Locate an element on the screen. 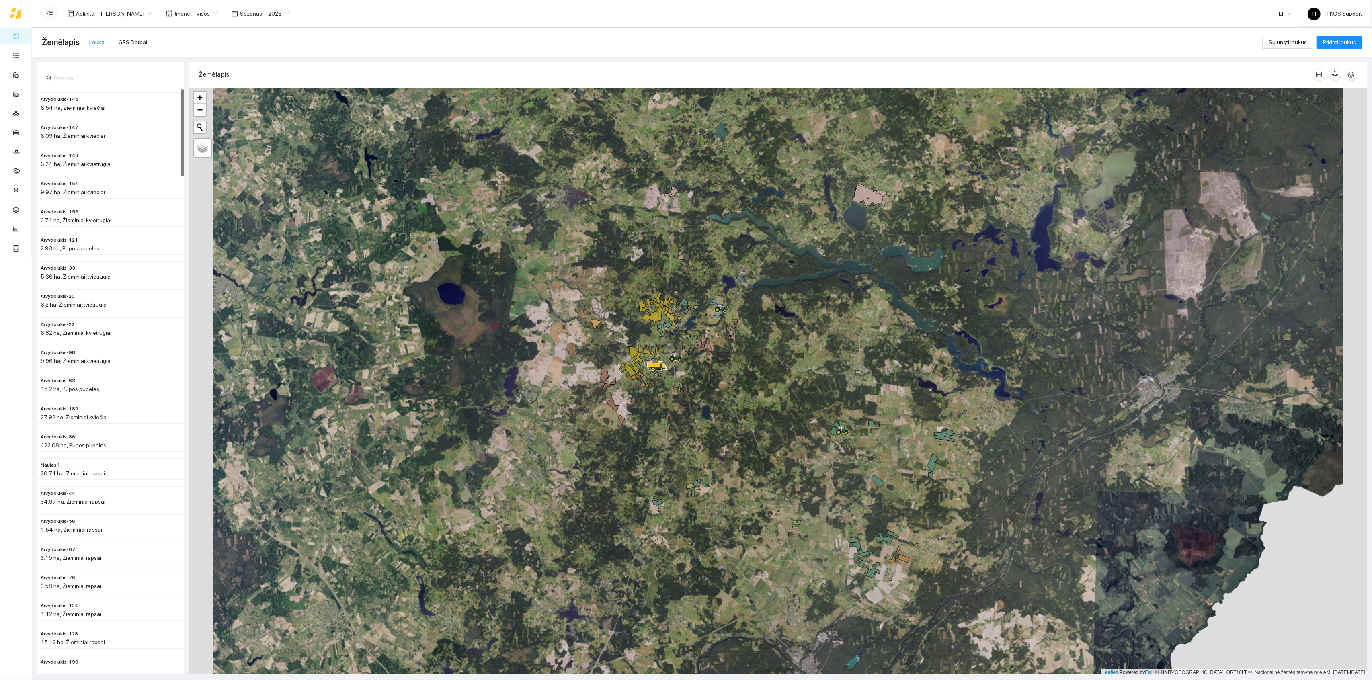 The image size is (1372, 680). span: Arvydo ukis-121 is located at coordinates (59, 240).